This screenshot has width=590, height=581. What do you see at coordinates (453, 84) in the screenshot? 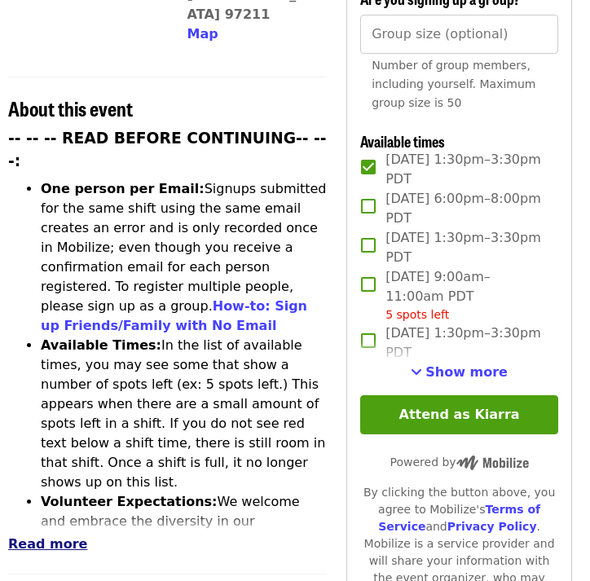
I see `span: Number of group members, including yourself. Maximum group size is 50` at bounding box center [453, 84].